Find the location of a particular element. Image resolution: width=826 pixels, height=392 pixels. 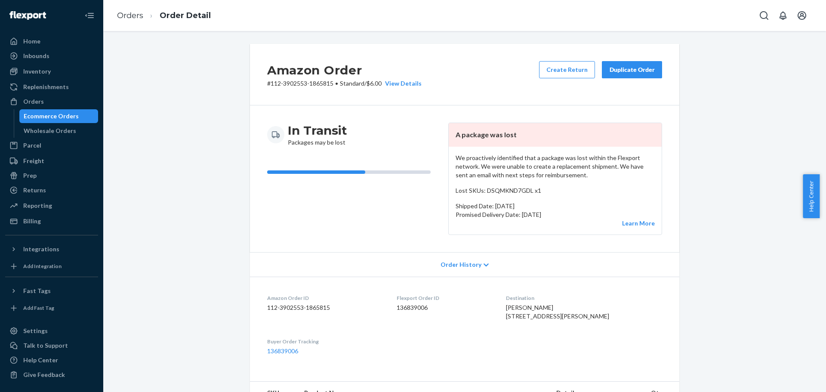

a: Reporting is located at coordinates (52, 206).